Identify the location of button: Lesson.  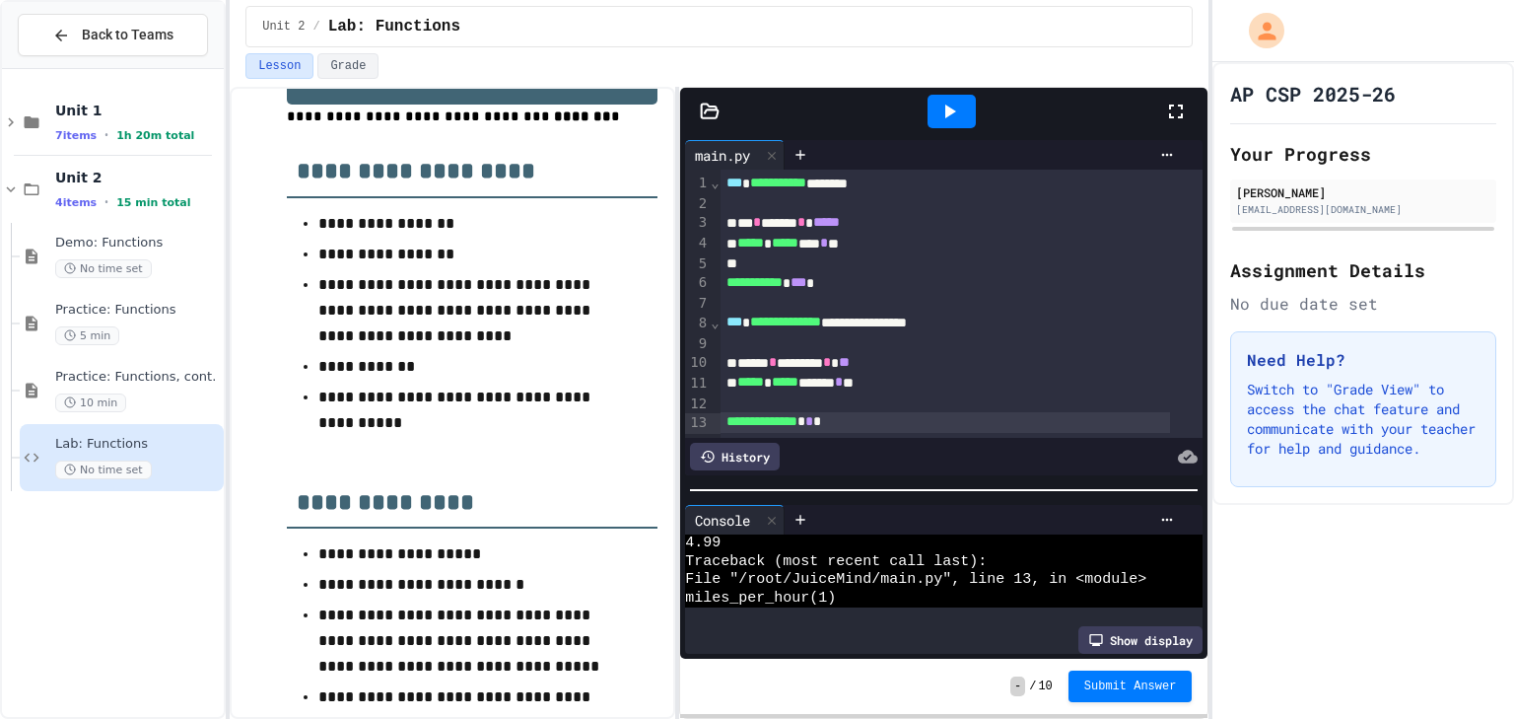
(279, 66).